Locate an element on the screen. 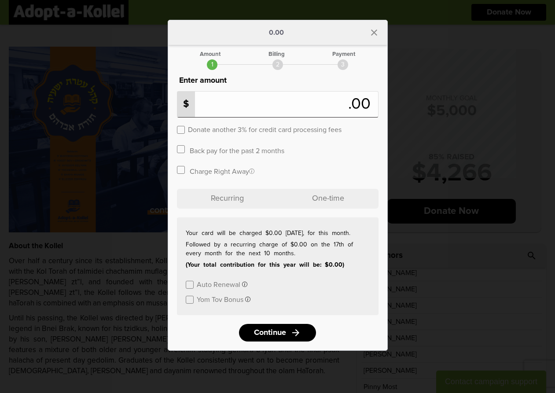 The height and width of the screenshot is (393, 555). label: Back pay for the past 2 months is located at coordinates (237, 150).